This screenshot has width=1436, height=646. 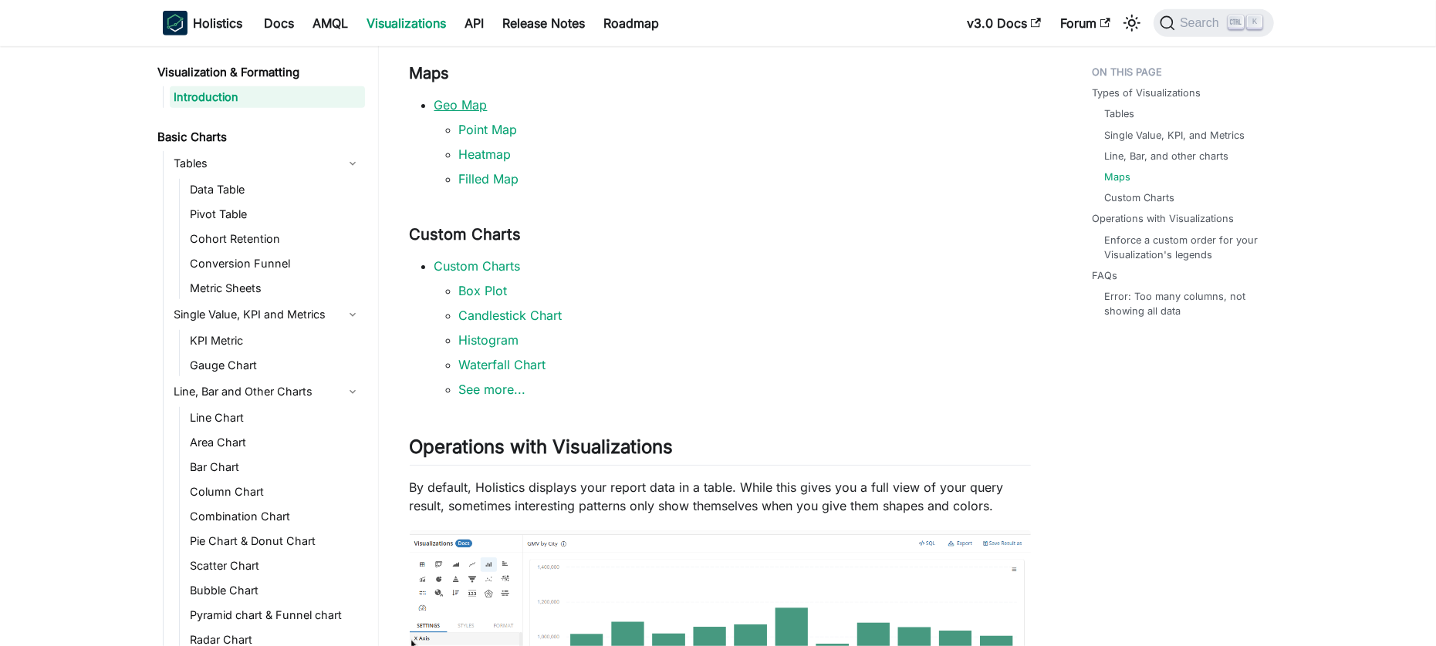 What do you see at coordinates (485, 154) in the screenshot?
I see `a: Heatmap` at bounding box center [485, 154].